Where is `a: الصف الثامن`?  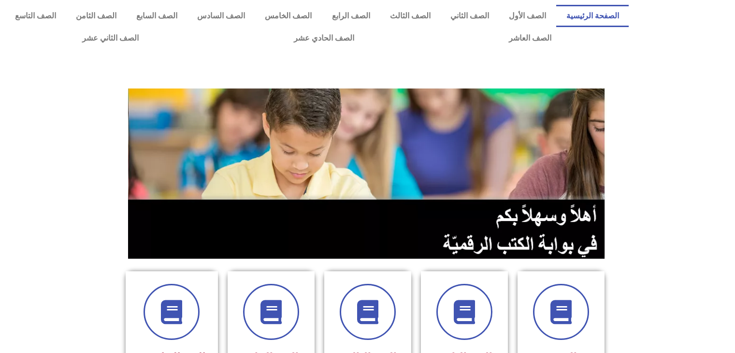 a: الصف الثامن is located at coordinates (96, 16).